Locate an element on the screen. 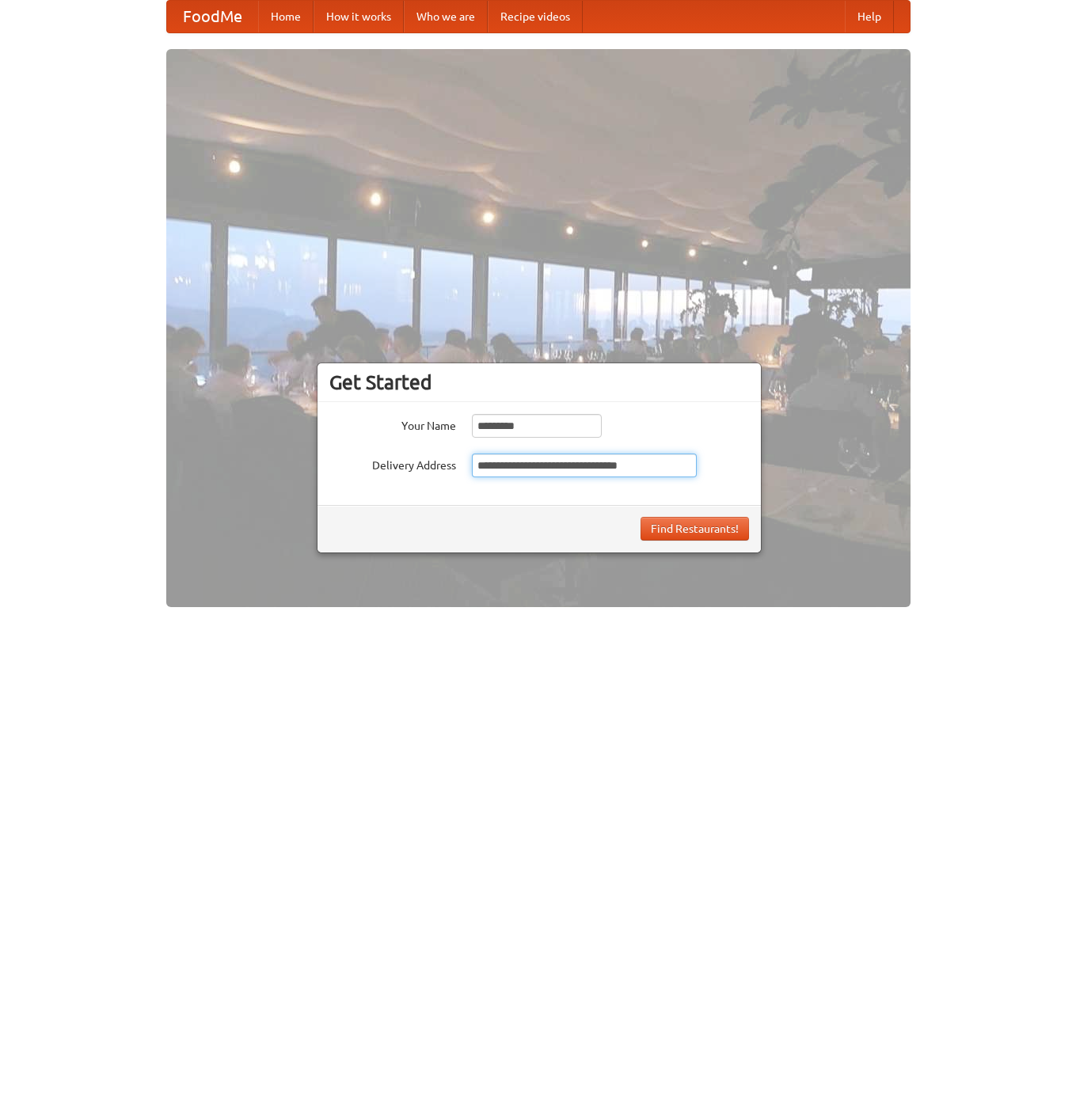  a: Who we are is located at coordinates (446, 17).